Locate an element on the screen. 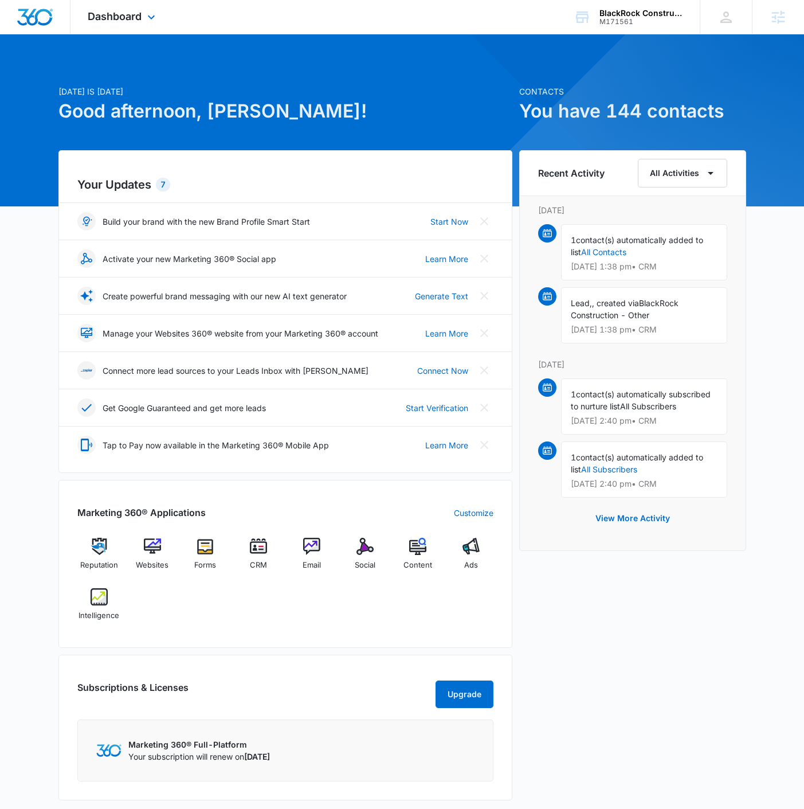 This screenshot has width=804, height=809. a: Intelligence is located at coordinates (99, 609).